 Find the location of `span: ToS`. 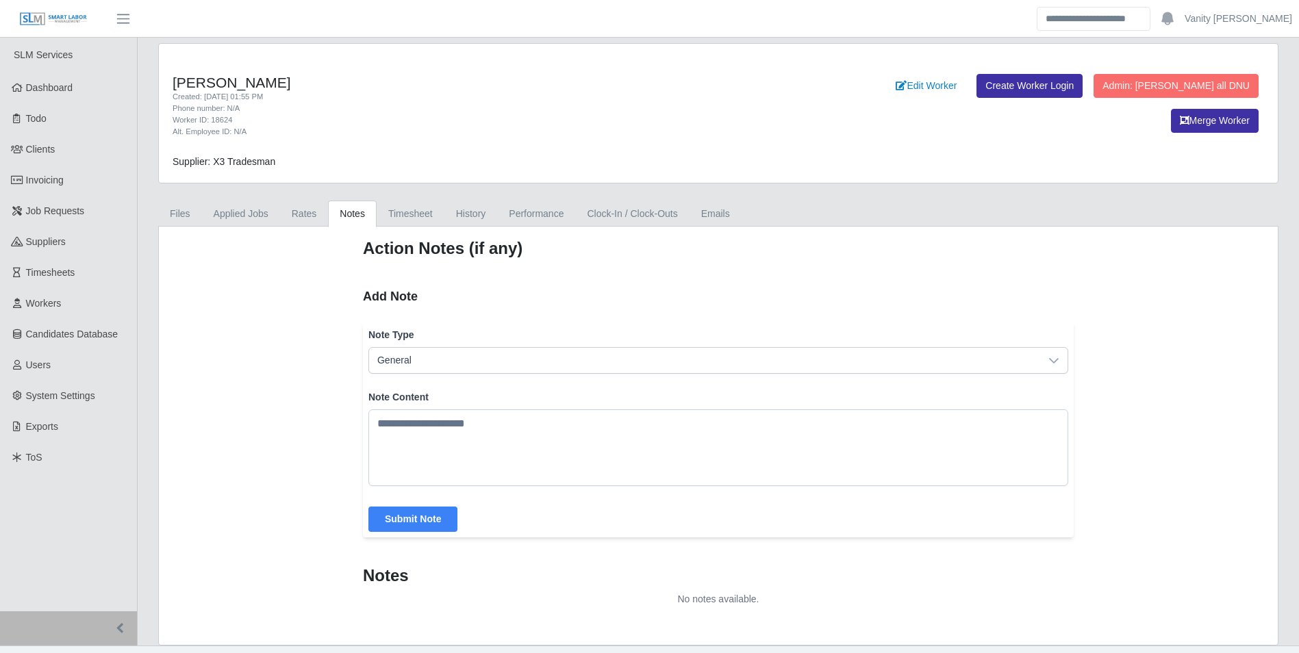

span: ToS is located at coordinates (34, 457).